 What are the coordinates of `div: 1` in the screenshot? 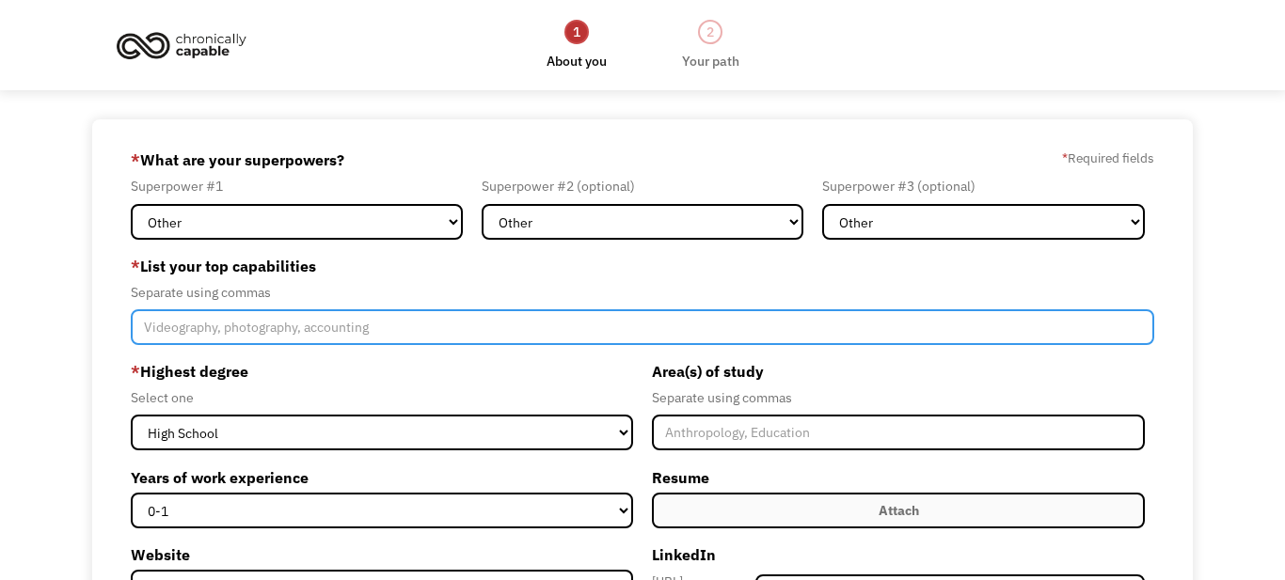 It's located at (577, 32).